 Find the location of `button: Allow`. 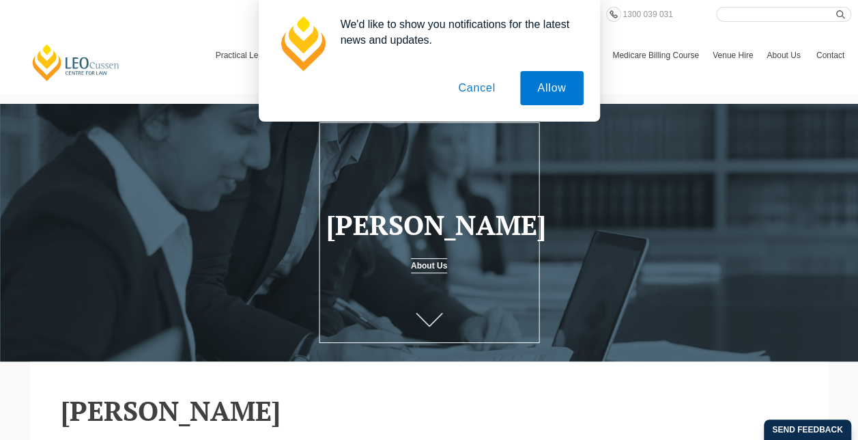

button: Allow is located at coordinates (552, 88).